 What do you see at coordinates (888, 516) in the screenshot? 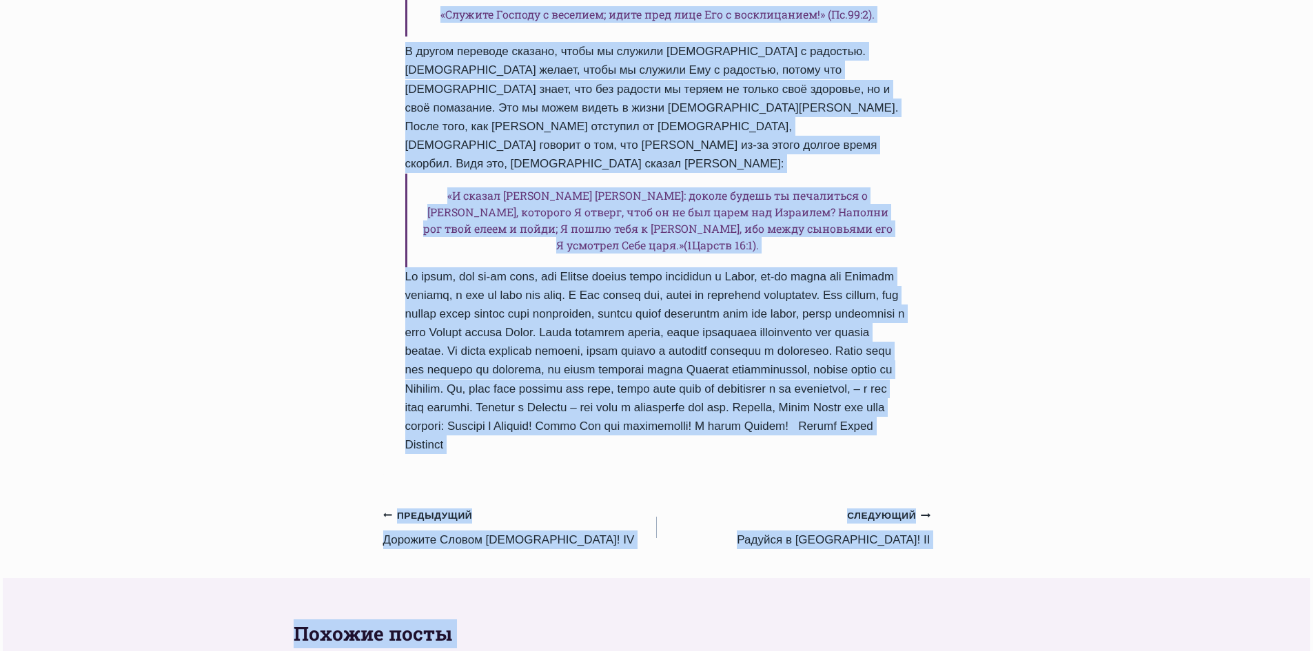
I see `small: Следующий` at bounding box center [888, 516].